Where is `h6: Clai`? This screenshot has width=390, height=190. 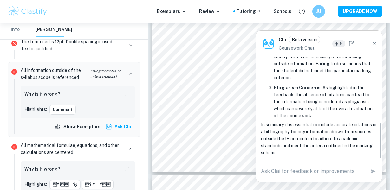 h6: Clai is located at coordinates (283, 40).